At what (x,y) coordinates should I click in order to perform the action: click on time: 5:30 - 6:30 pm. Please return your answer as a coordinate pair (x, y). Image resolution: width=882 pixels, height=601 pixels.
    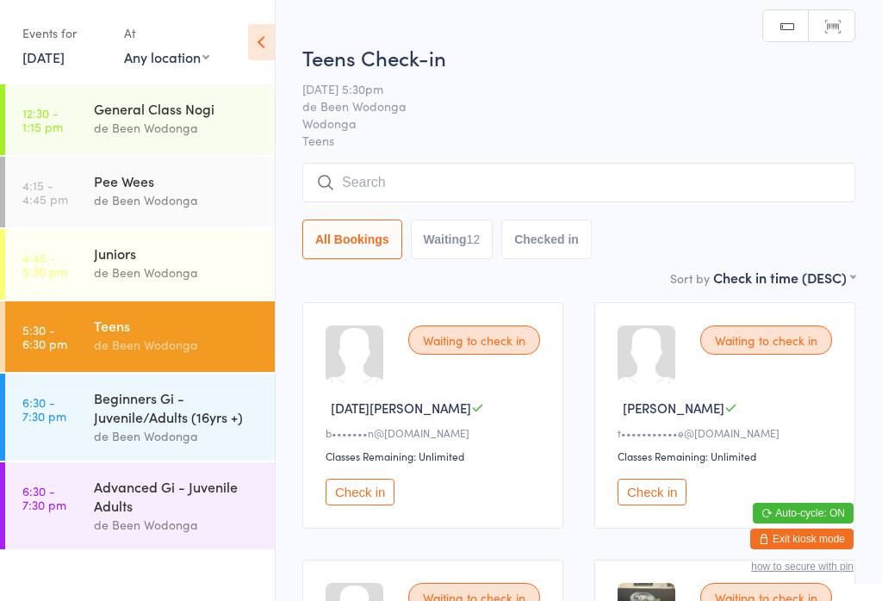
    Looking at the image, I should click on (45, 337).